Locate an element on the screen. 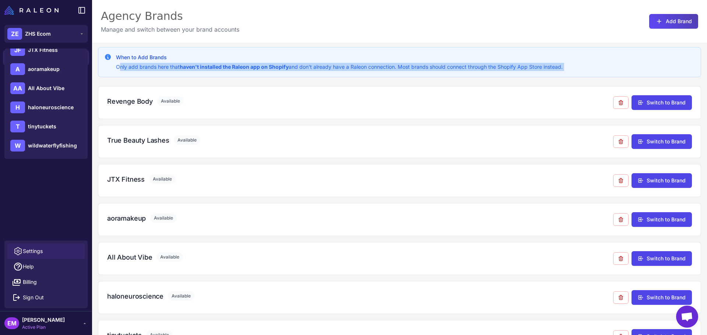  button: Add Brand is located at coordinates (673, 21).